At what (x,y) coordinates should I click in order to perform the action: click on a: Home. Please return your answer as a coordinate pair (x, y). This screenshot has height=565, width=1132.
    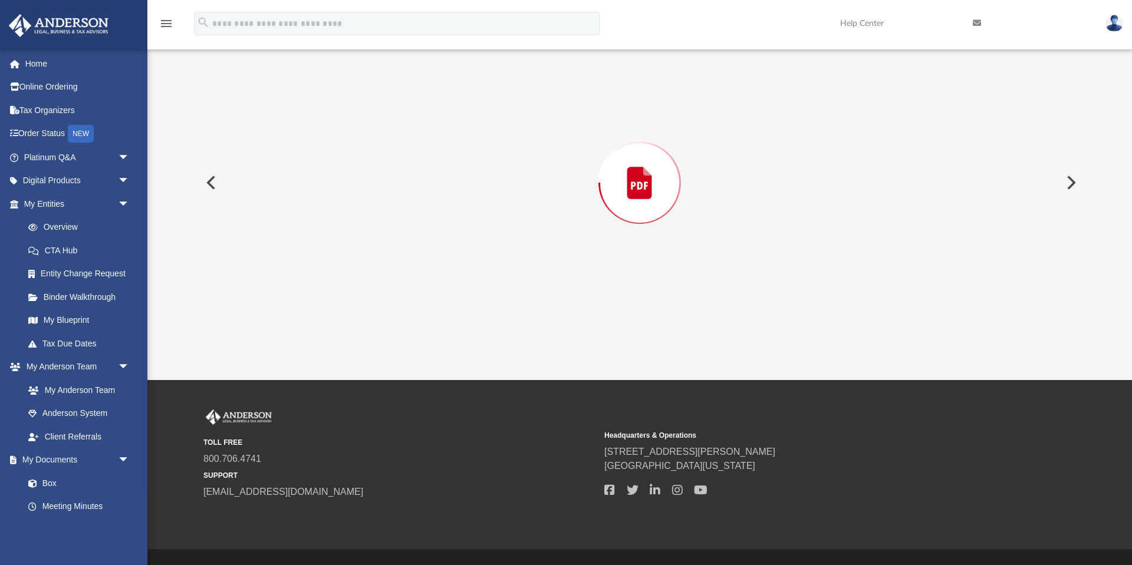
    Looking at the image, I should click on (78, 64).